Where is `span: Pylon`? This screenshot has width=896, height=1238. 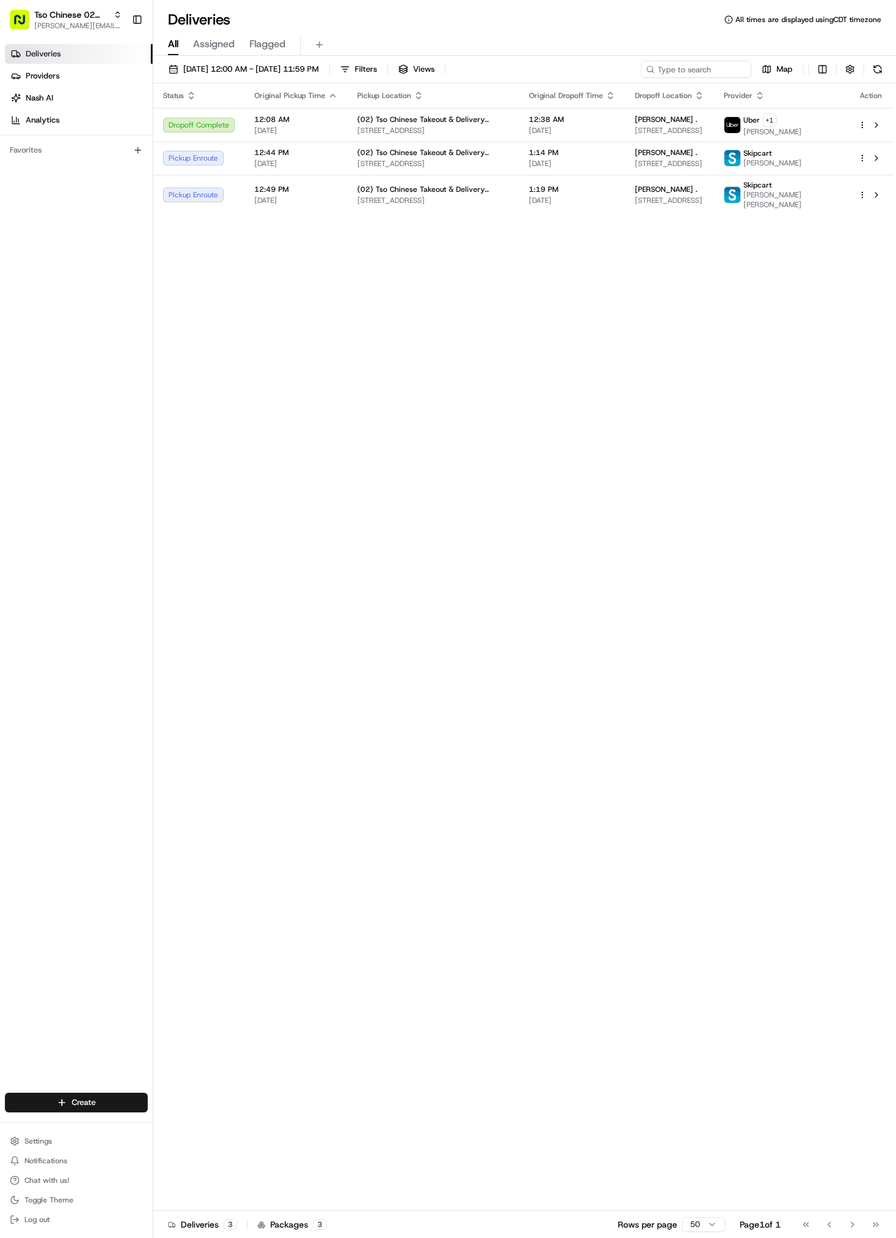 span: Pylon is located at coordinates (135, 308).